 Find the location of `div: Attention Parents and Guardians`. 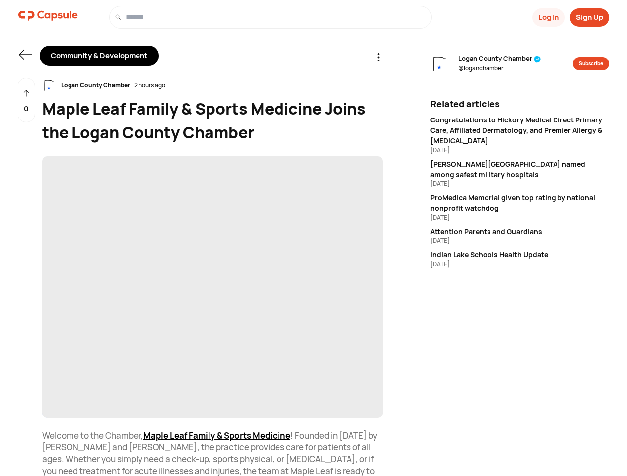

div: Attention Parents and Guardians is located at coordinates (520, 231).